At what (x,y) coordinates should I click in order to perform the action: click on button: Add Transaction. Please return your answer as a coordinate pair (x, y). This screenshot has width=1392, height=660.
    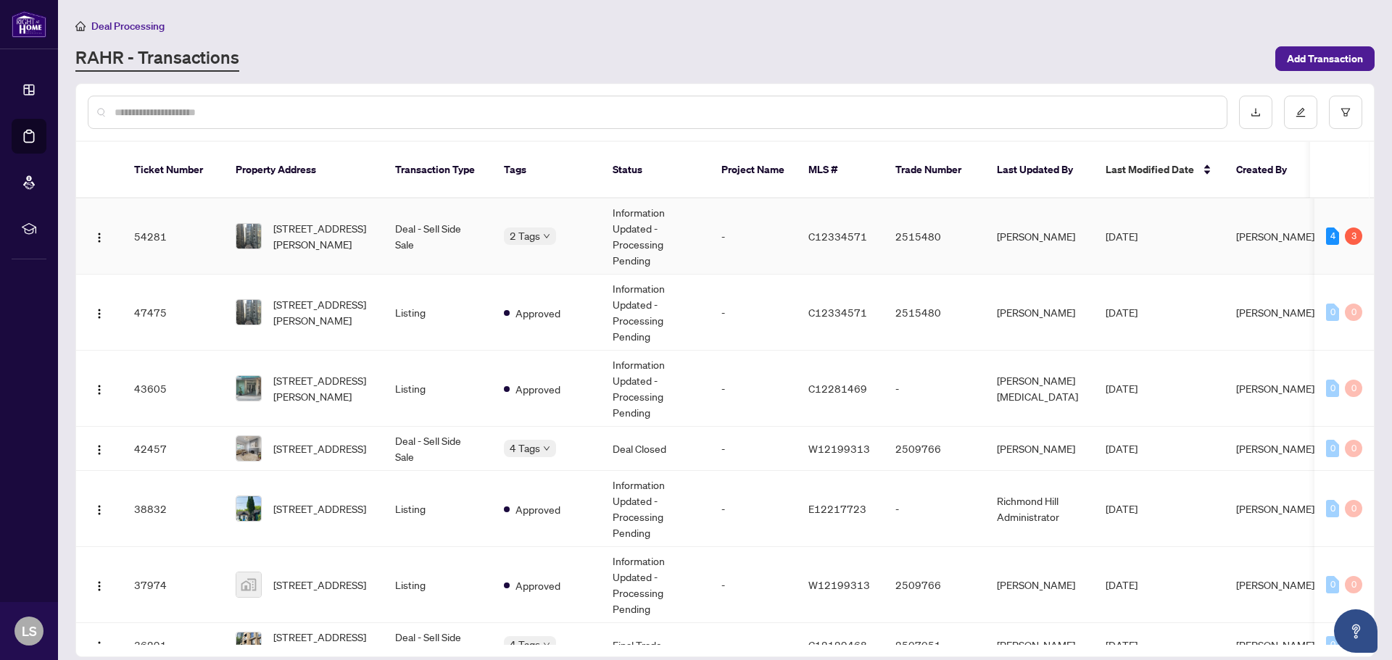
    Looking at the image, I should click on (1324, 59).